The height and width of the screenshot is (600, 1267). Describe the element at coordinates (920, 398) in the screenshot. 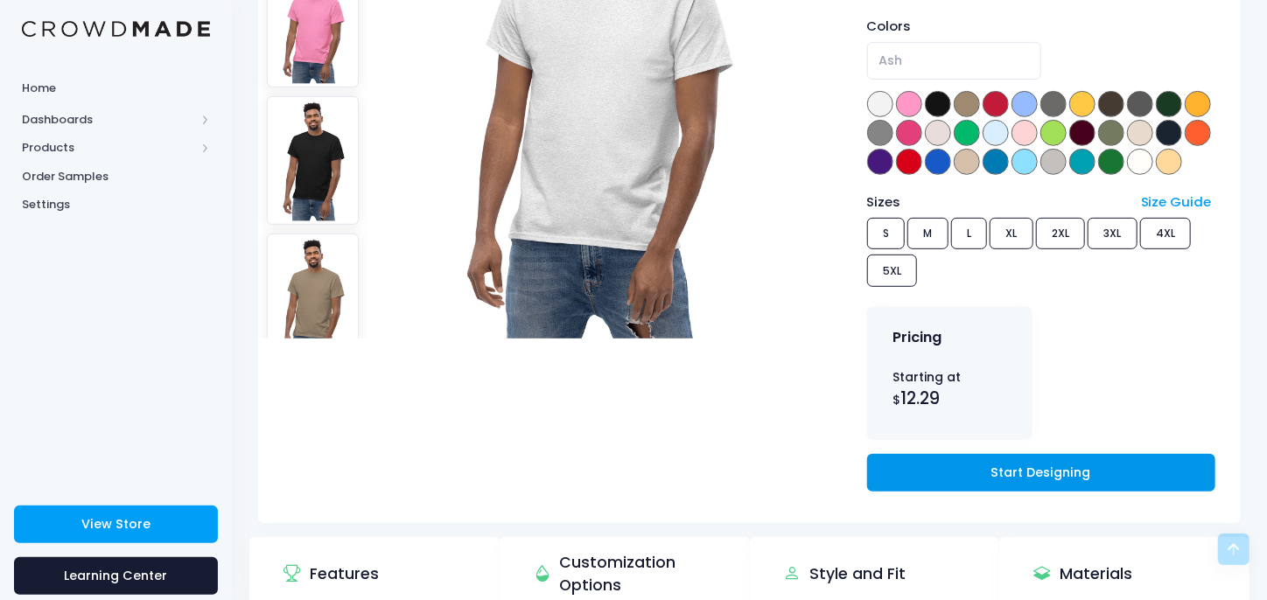

I see `span: 12.29` at that location.